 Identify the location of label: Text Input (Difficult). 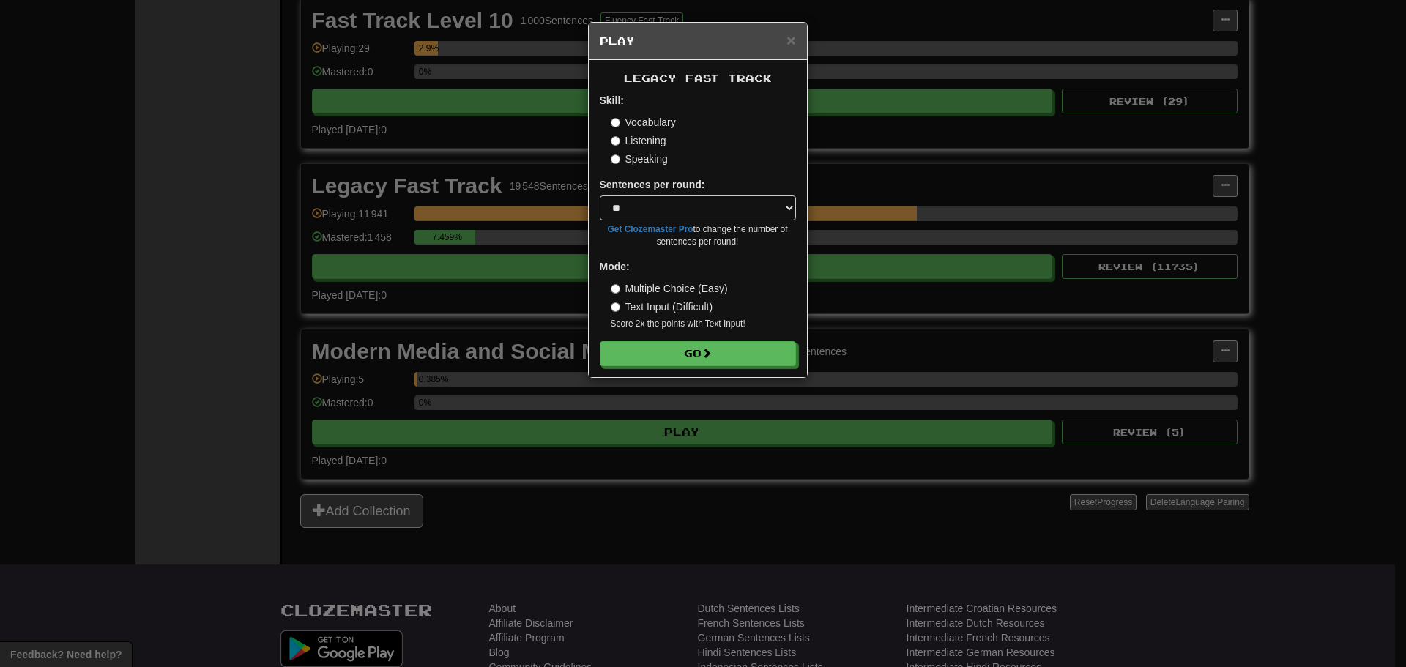
(662, 307).